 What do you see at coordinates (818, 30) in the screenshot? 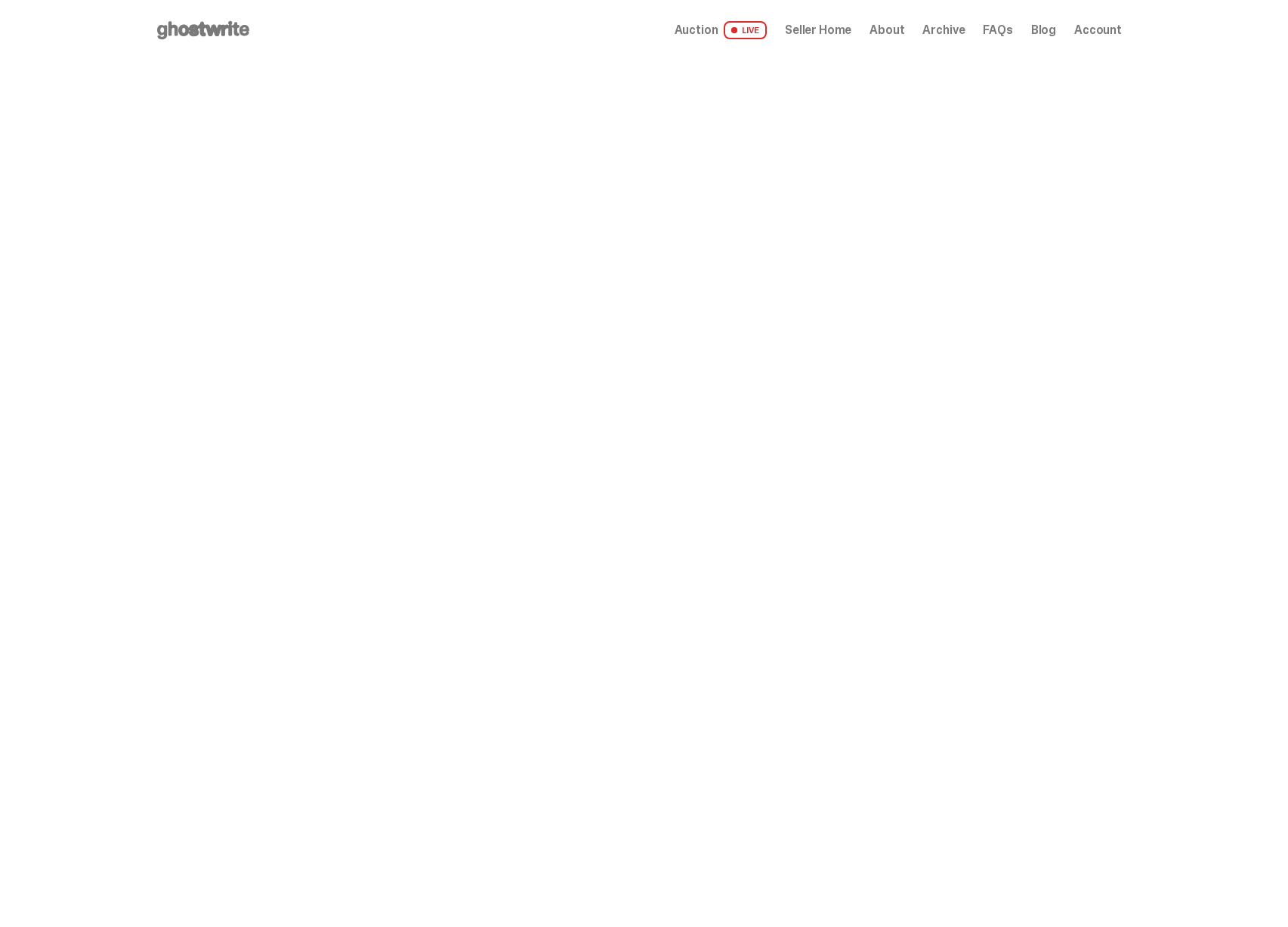
I see `a: Seller Home` at bounding box center [818, 30].